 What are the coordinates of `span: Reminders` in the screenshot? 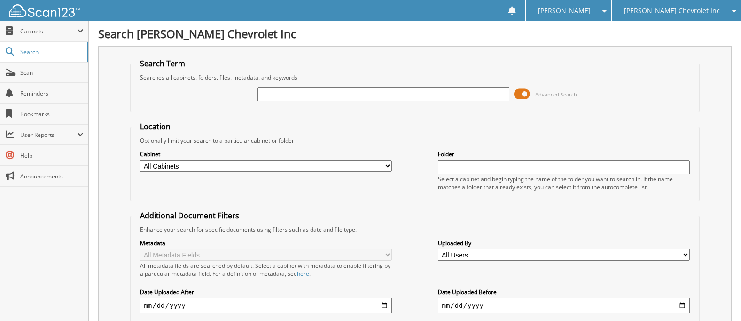 It's located at (52, 93).